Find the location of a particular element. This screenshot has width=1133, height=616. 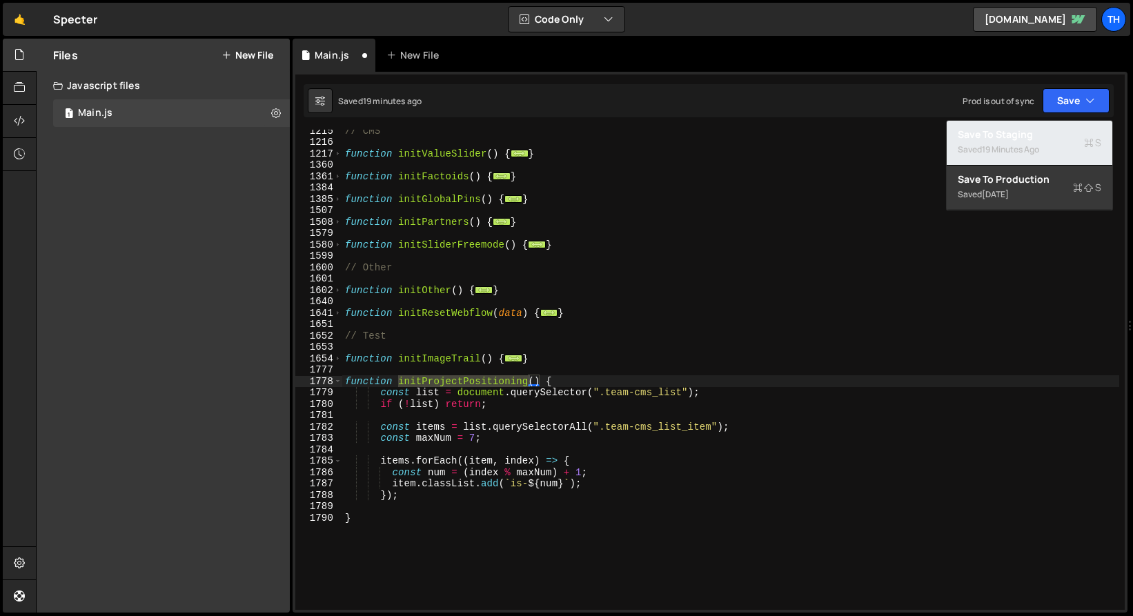

div: 1580 is located at coordinates (319, 245).